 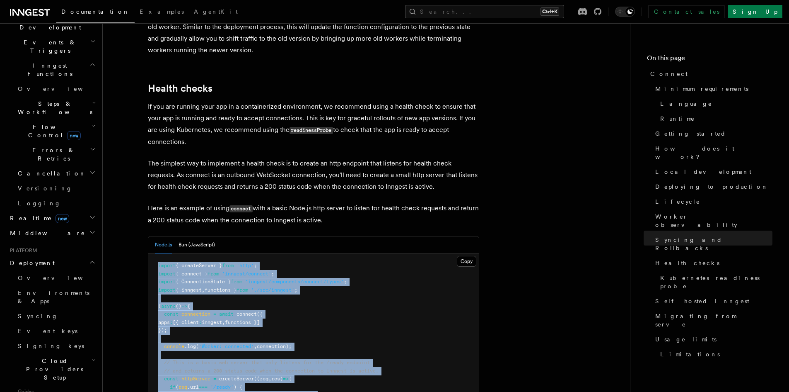 I want to click on span: await, so click(x=226, y=314).